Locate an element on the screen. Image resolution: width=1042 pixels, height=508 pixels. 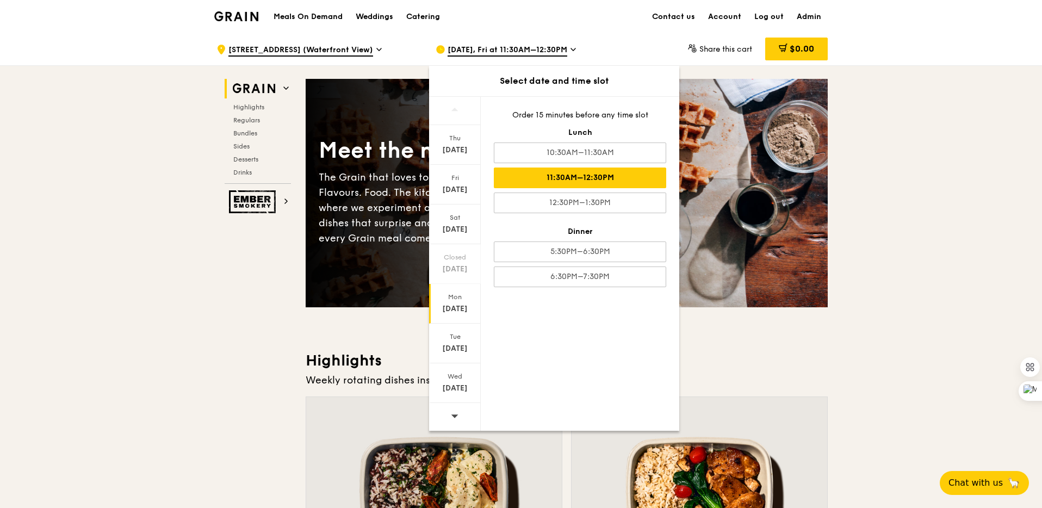
h1: Meals On Demand is located at coordinates (308, 17).